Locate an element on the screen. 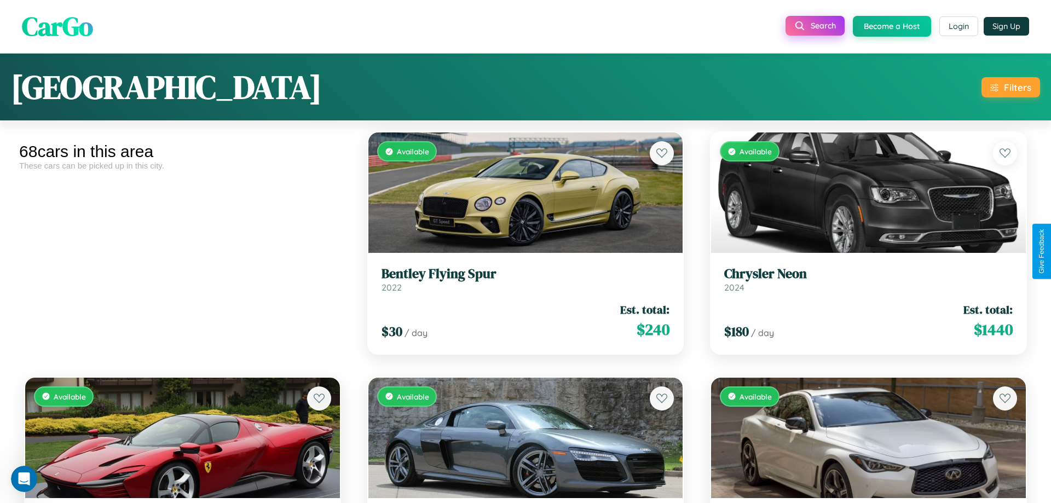 Image resolution: width=1051 pixels, height=503 pixels. span: $ 1440 is located at coordinates (993, 329).